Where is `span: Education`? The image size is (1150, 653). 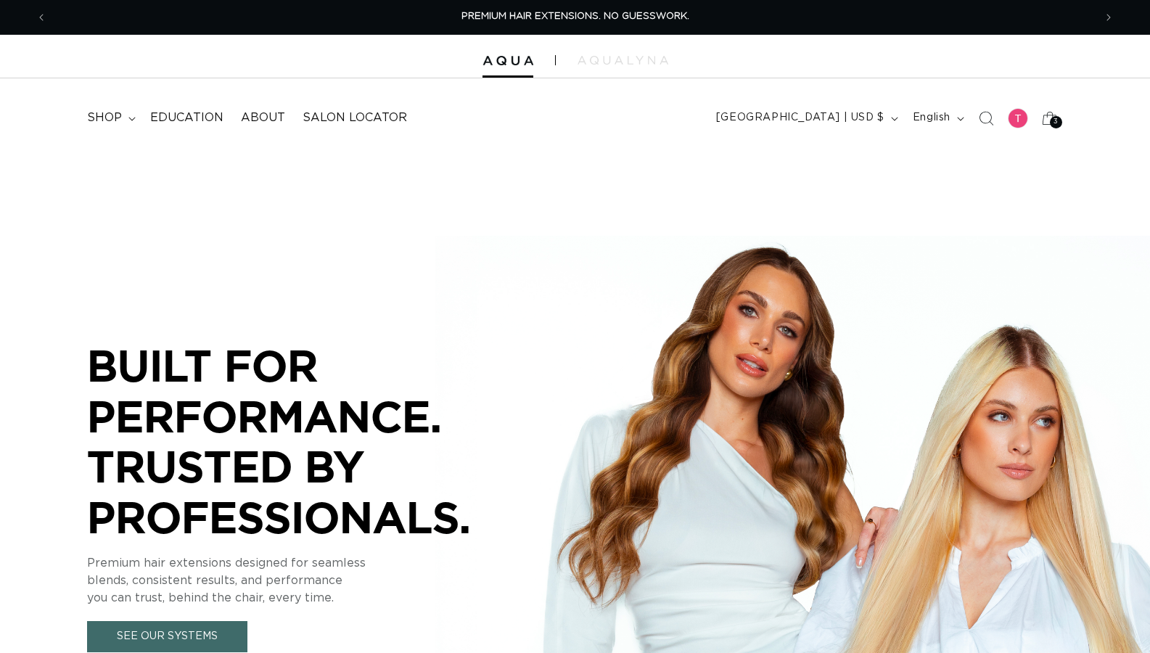 span: Education is located at coordinates (186, 117).